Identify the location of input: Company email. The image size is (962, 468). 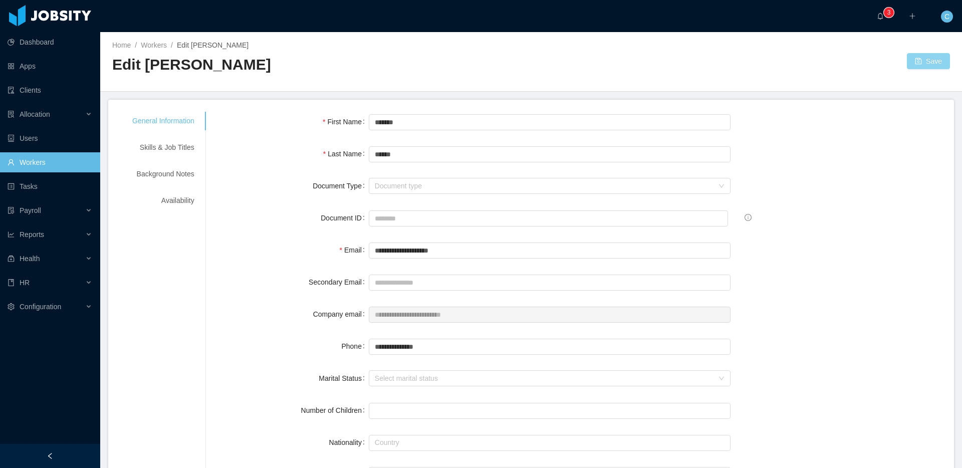
(549, 315).